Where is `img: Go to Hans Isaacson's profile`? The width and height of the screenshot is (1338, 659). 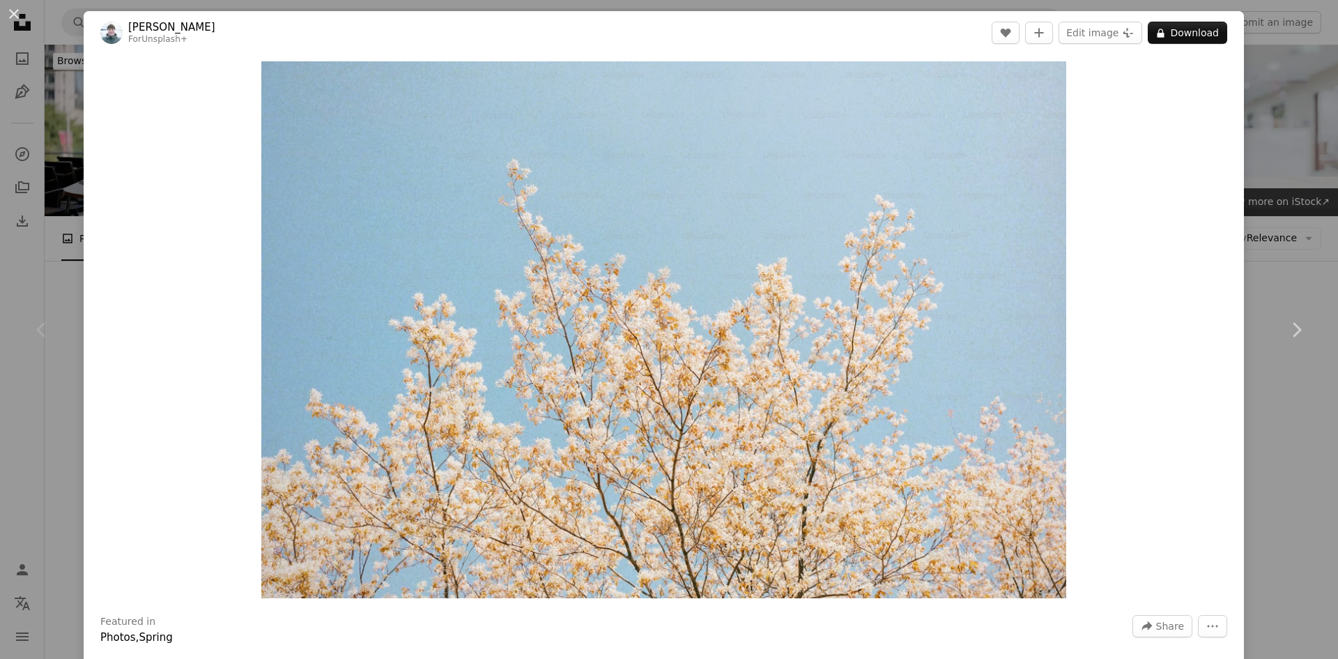 img: Go to Hans Isaacson's profile is located at coordinates (112, 33).